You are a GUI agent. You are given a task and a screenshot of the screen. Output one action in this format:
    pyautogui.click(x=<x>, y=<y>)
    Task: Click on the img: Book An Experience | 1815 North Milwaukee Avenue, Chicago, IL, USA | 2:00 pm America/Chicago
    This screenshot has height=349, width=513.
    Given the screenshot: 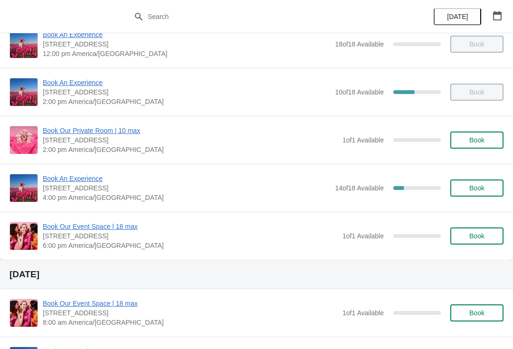 What is the action you would take?
    pyautogui.click(x=24, y=92)
    